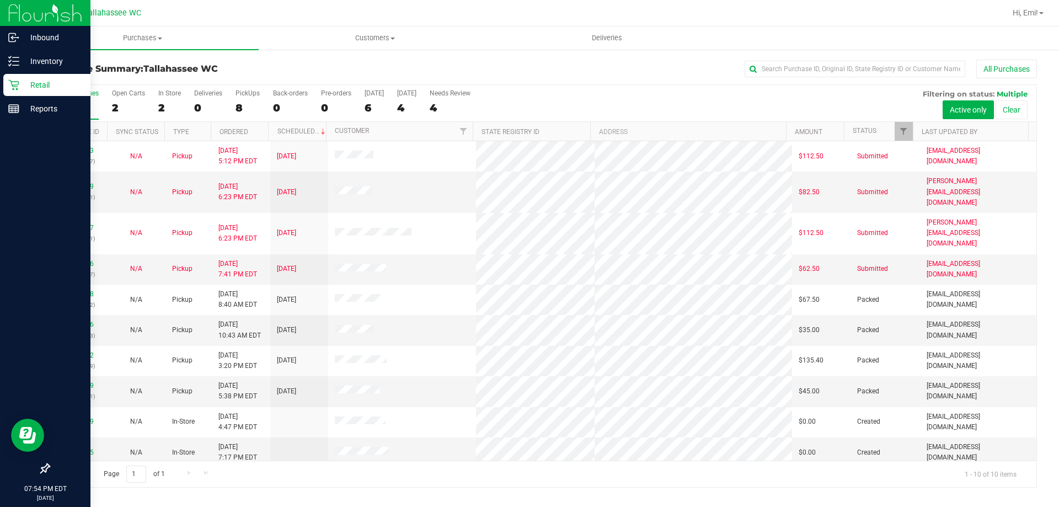  What do you see at coordinates (169, 93) in the screenshot?
I see `div: In Store` at bounding box center [169, 93].